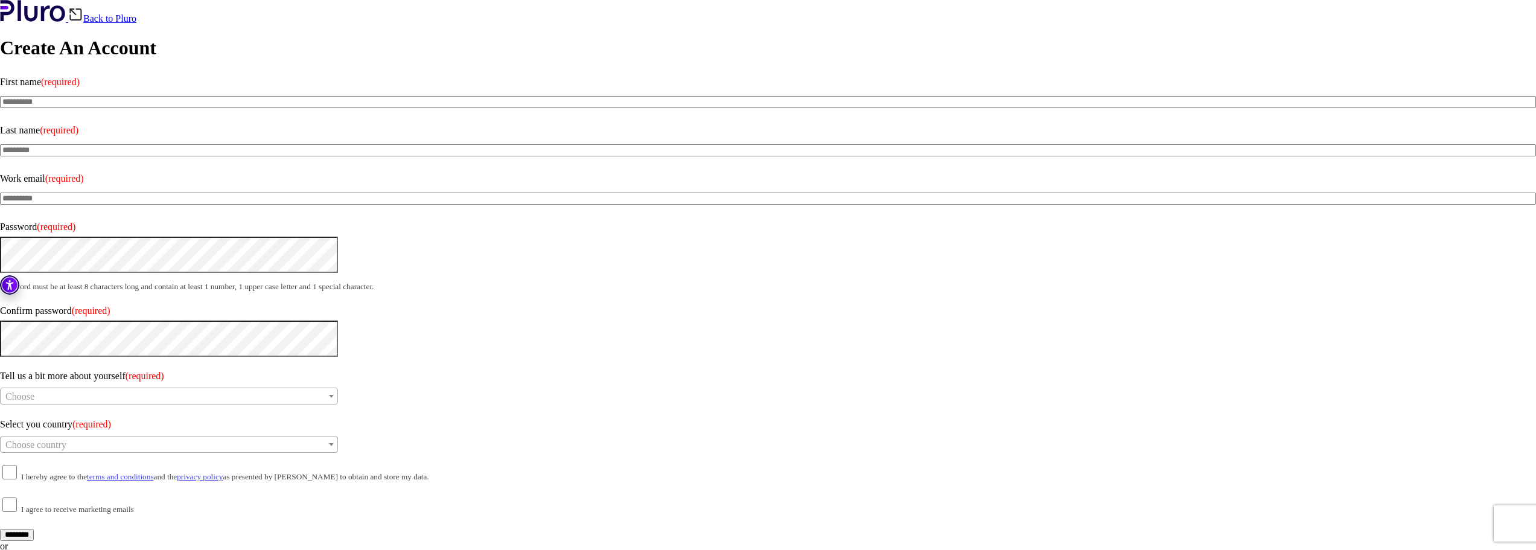 This screenshot has width=1536, height=550. I want to click on input: I agree to receive marketing emails, so click(10, 505).